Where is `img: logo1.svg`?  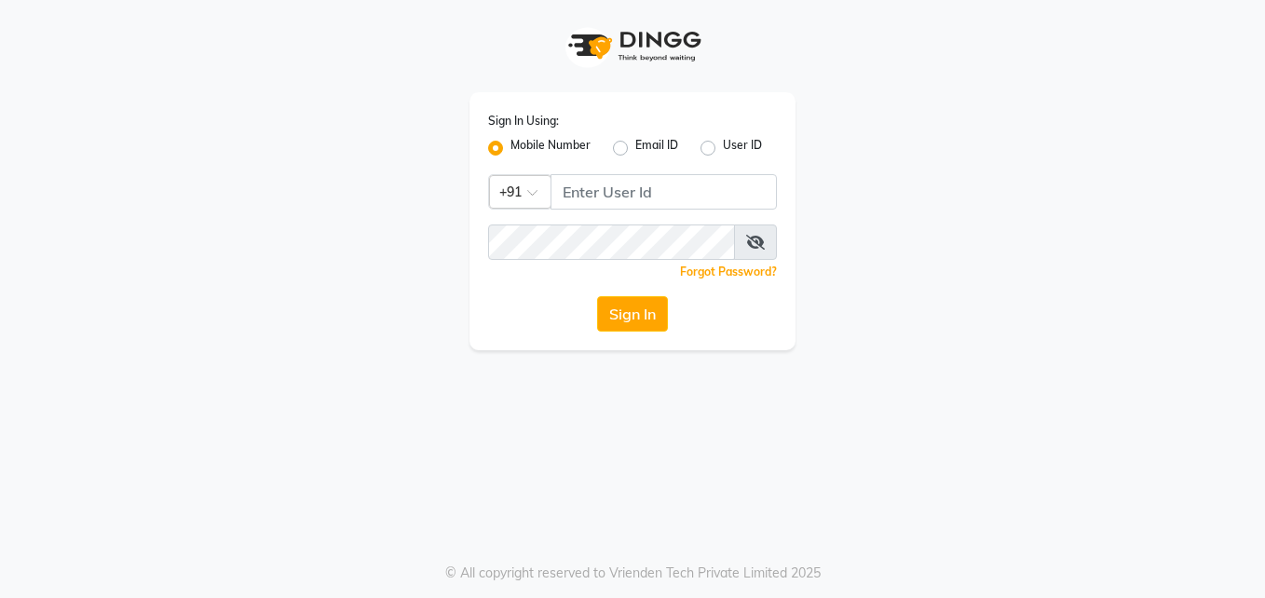
img: logo1.svg is located at coordinates (633, 46).